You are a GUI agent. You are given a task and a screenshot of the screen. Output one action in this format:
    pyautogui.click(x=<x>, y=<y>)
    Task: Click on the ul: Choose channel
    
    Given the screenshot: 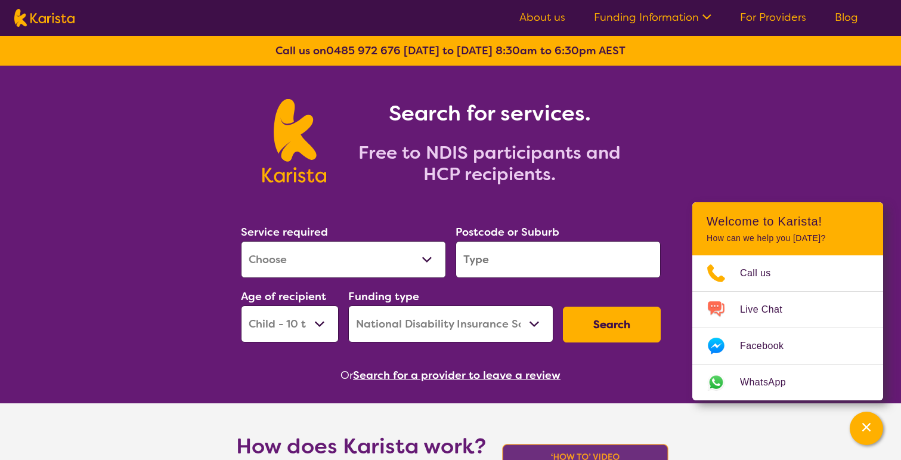 What is the action you would take?
    pyautogui.click(x=787, y=327)
    